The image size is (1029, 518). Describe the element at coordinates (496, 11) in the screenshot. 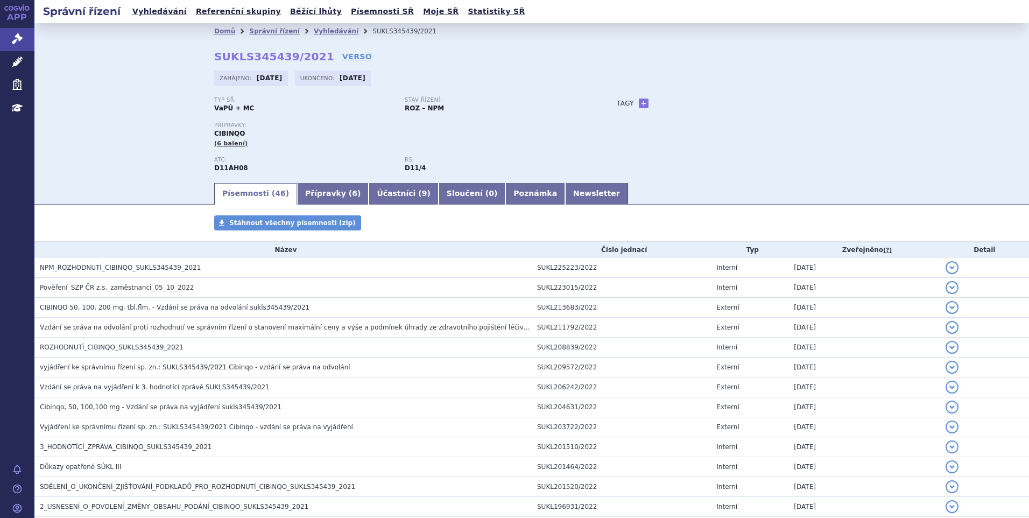

I see `a: Statistiky SŘ` at that location.